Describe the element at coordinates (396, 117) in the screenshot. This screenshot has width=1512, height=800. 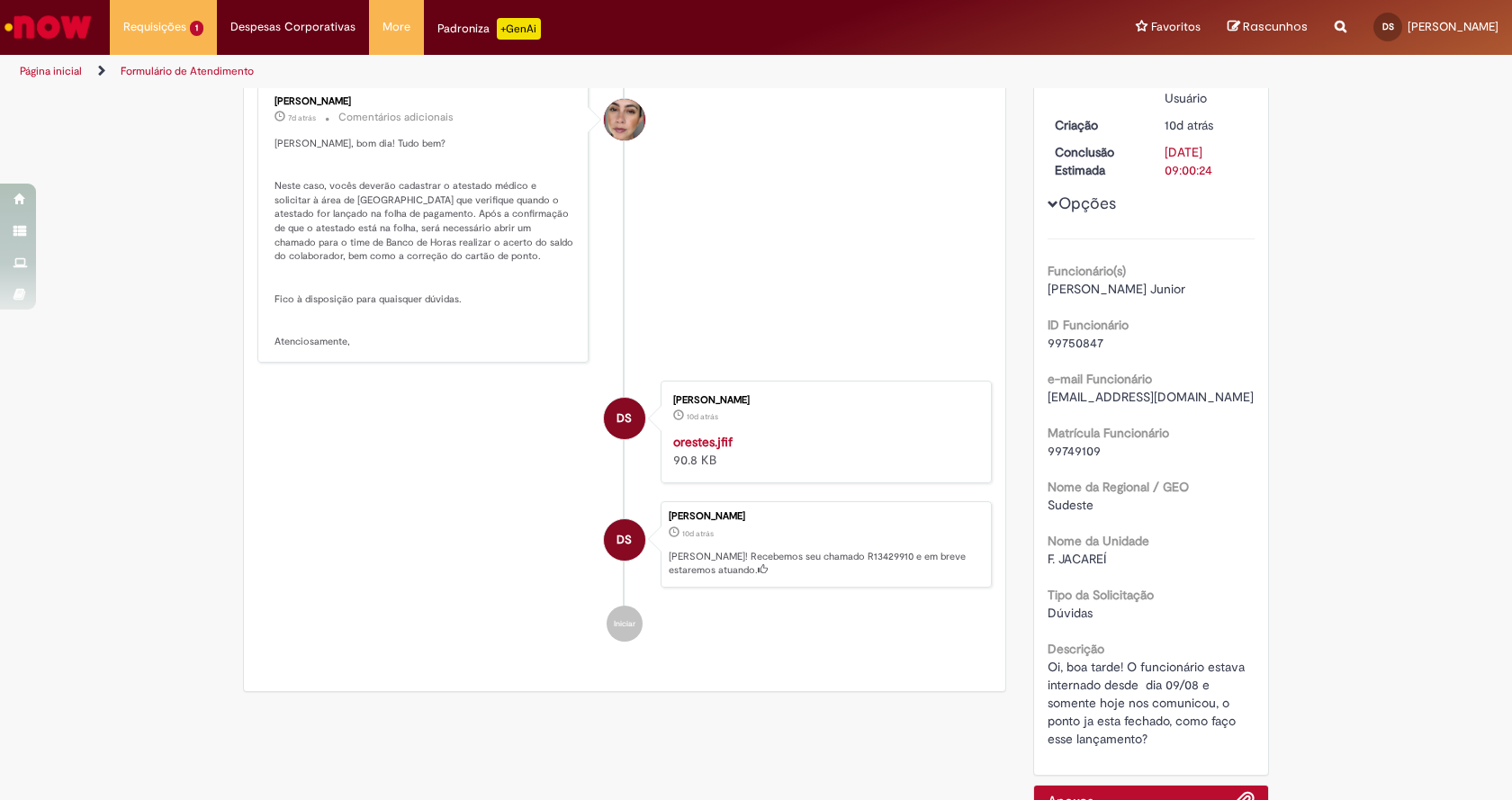
I see `small: Comentários adicionais` at that location.